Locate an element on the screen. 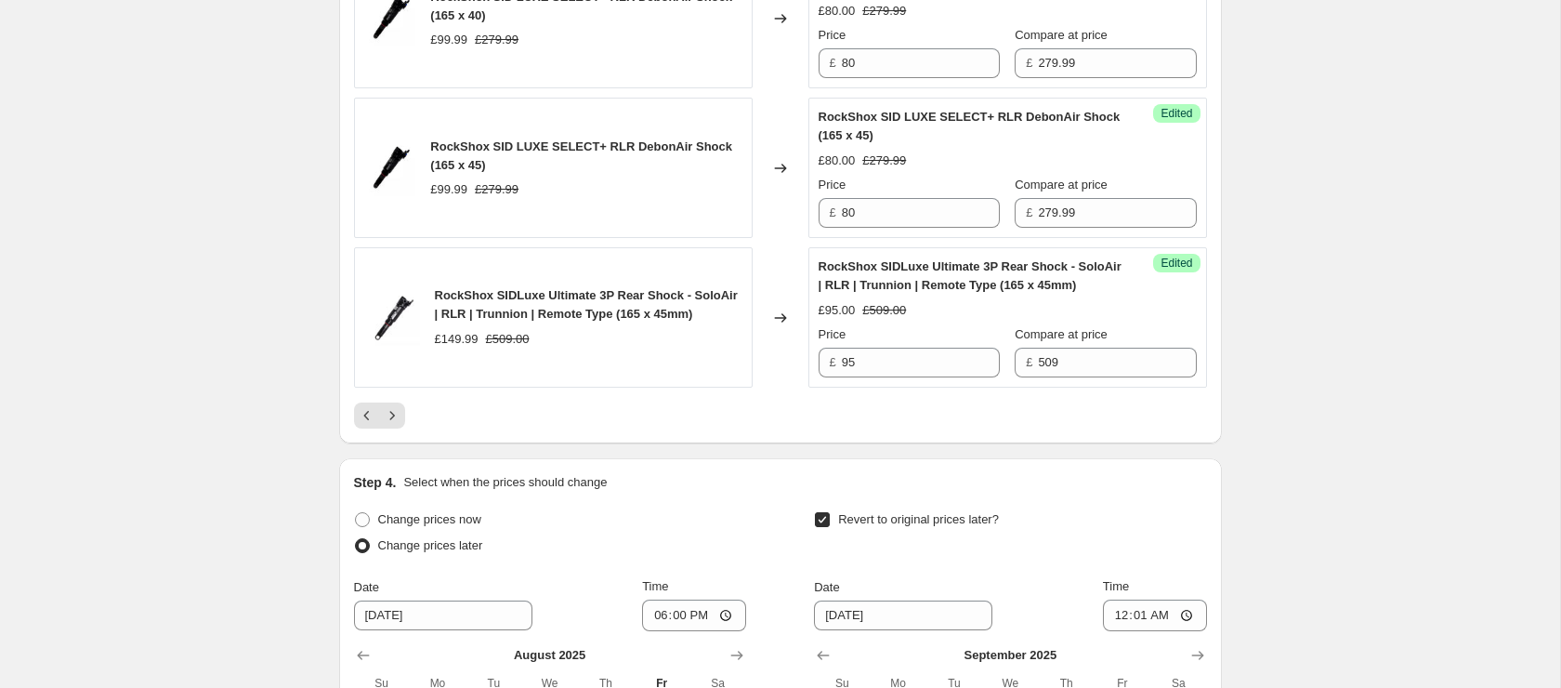 This screenshot has width=1561, height=688. img: s-l1600-40_80x.webp is located at coordinates (392, 318).